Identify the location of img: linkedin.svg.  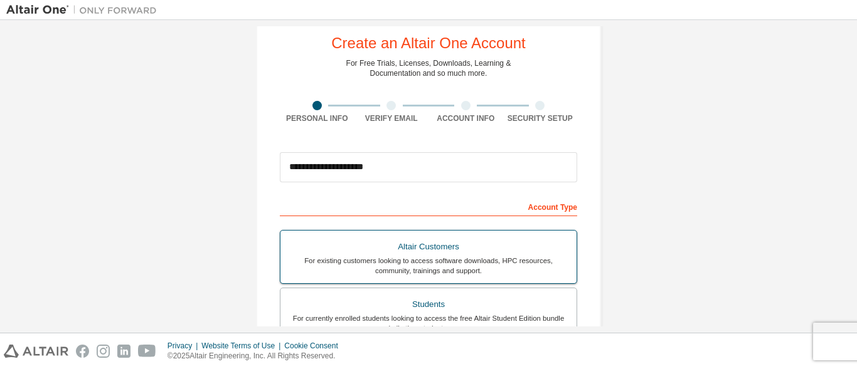
(124, 351).